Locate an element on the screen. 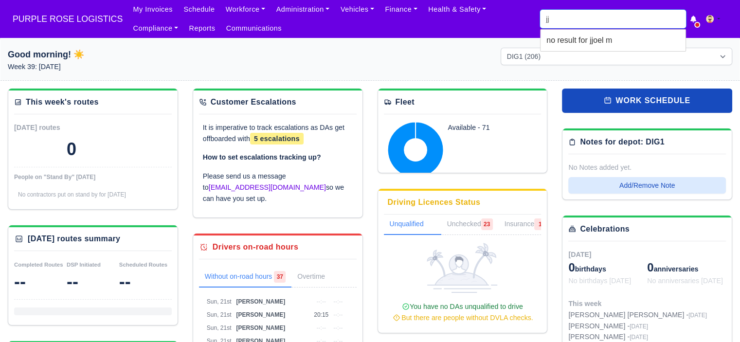  a: Insurance is located at coordinates (525, 225).